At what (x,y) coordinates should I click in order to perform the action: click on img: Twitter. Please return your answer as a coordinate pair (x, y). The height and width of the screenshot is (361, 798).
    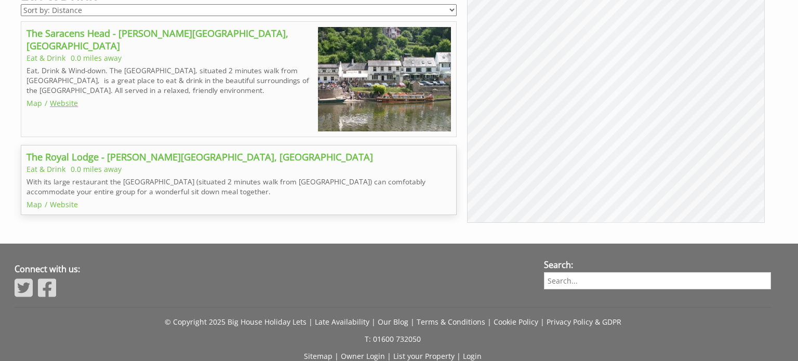
    Looking at the image, I should click on (23, 288).